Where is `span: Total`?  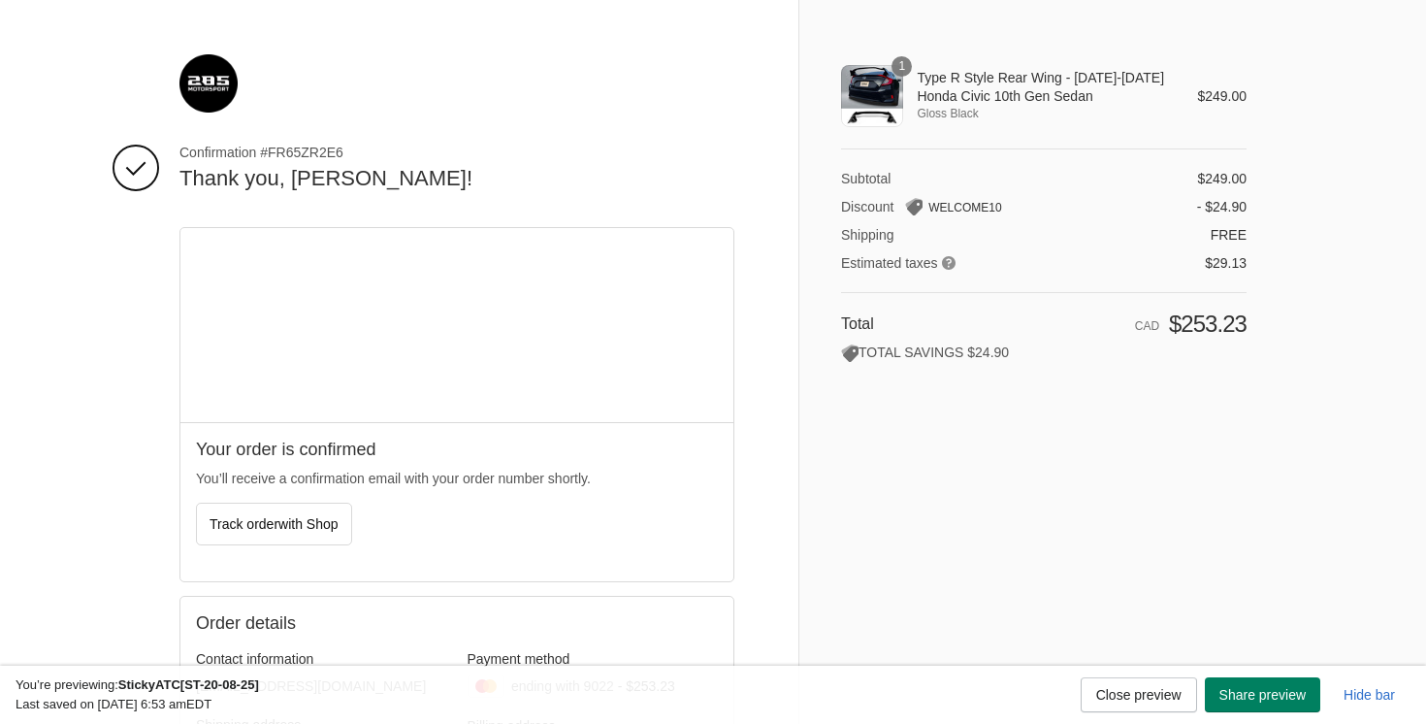
span: Total is located at coordinates (858, 323).